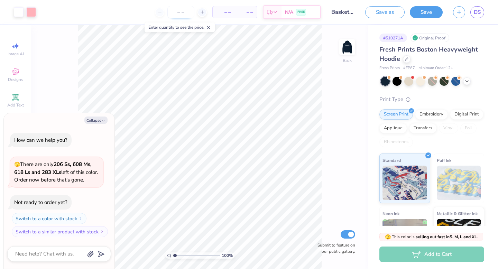 This screenshot has height=269, width=498. I want to click on span: Puff Ink, so click(444, 160).